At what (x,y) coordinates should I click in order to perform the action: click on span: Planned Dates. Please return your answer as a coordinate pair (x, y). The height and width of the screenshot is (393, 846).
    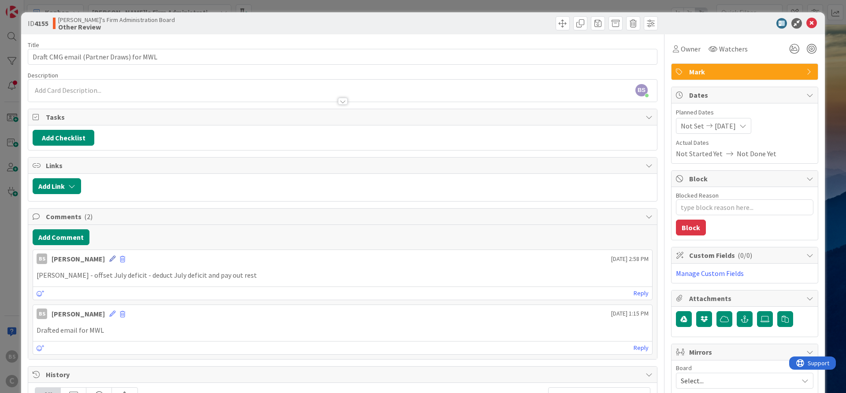
    Looking at the image, I should click on (744, 112).